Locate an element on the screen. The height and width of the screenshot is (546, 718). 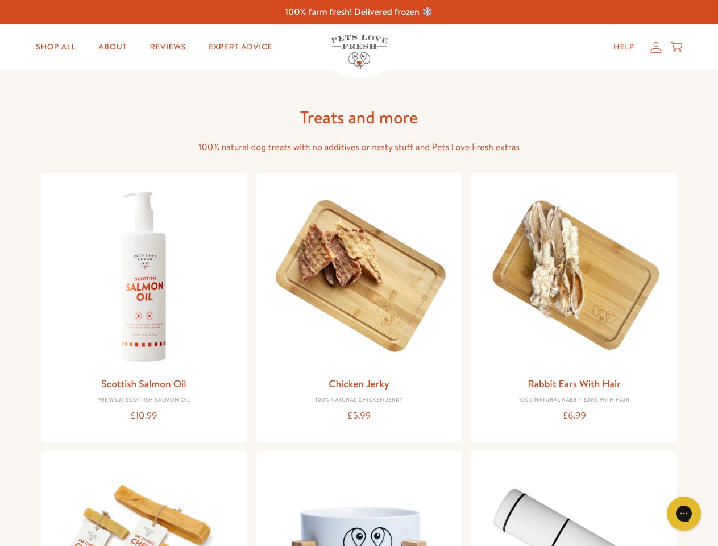
a: About is located at coordinates (113, 47).